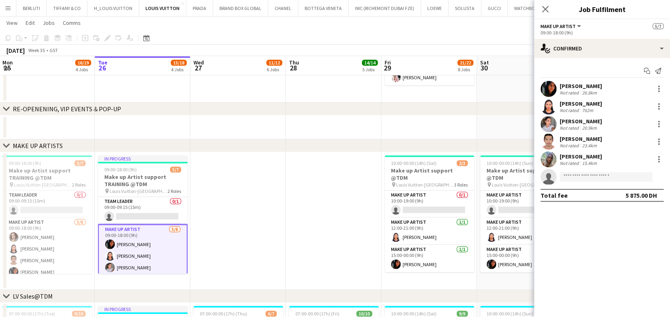  What do you see at coordinates (602, 9) in the screenshot?
I see `h3: Job Fulfilment` at bounding box center [602, 9].